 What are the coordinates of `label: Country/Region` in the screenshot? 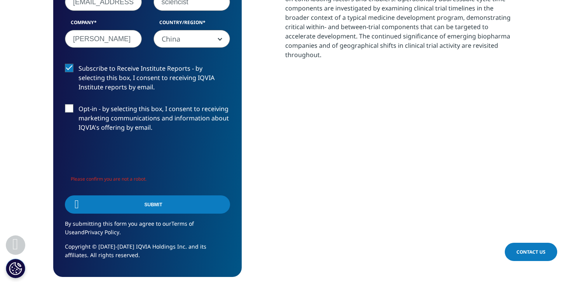 It's located at (192, 24).